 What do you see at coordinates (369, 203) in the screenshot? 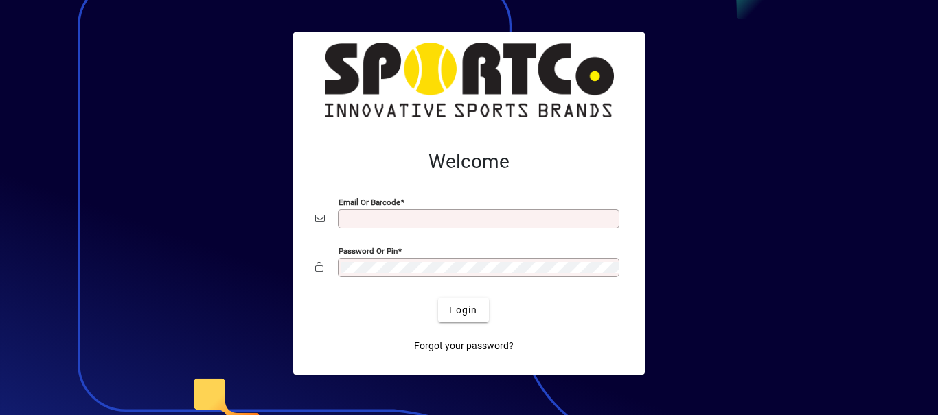
I see `mat-label: Email or Barcode` at bounding box center [369, 203].